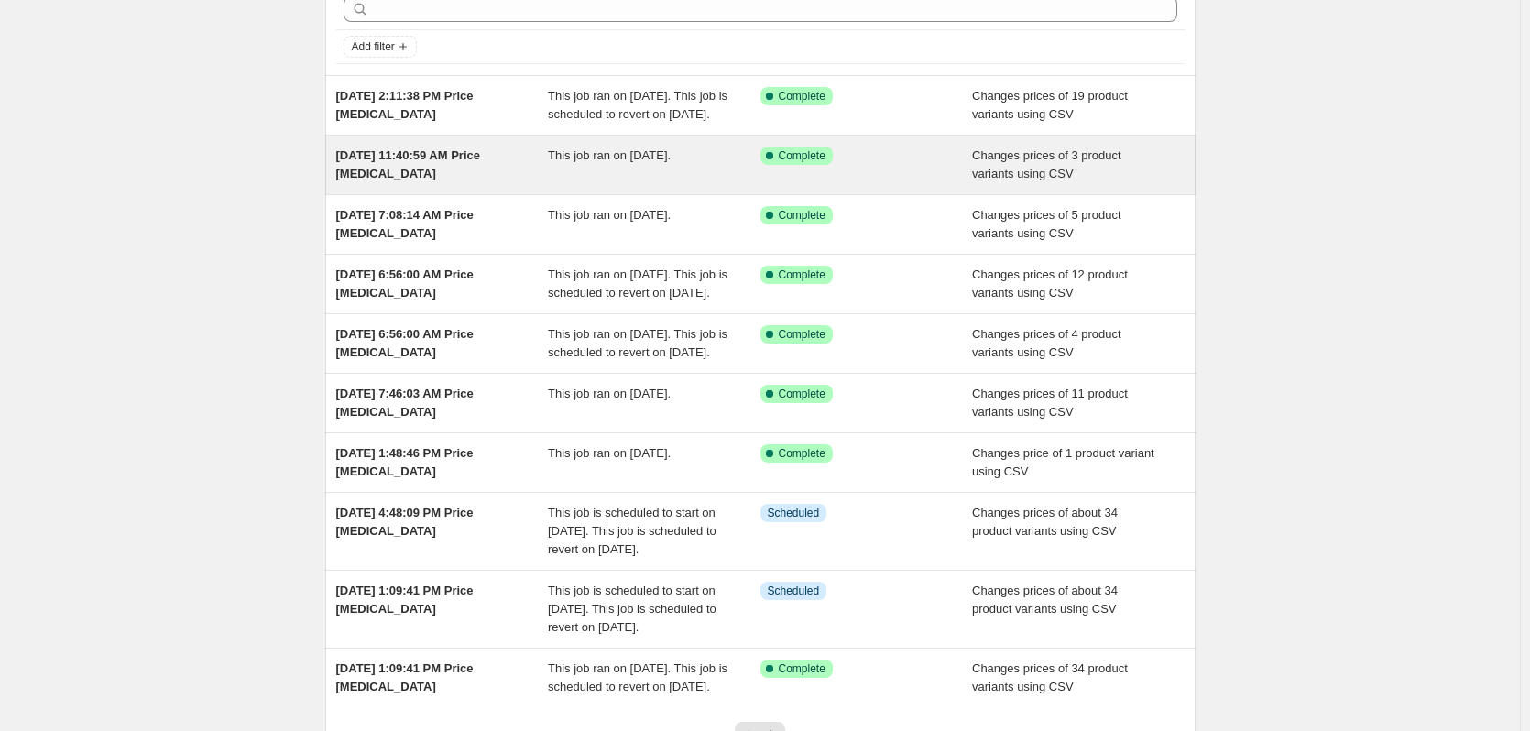  Describe the element at coordinates (373, 47) in the screenshot. I see `span: Add filter` at that location.